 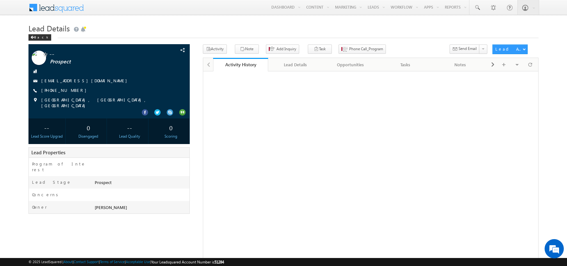 I want to click on button: Note, so click(x=247, y=49).